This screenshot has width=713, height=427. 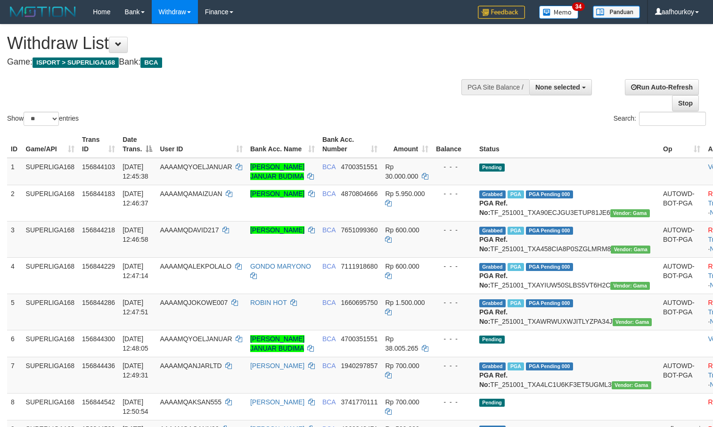 What do you see at coordinates (360, 303) in the screenshot?
I see `span: Copy 1660695750 to clipboard` at bounding box center [360, 303].